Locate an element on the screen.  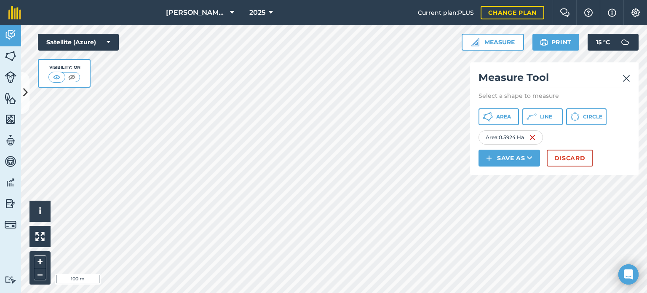
img: Ruler icon is located at coordinates (475, 42).